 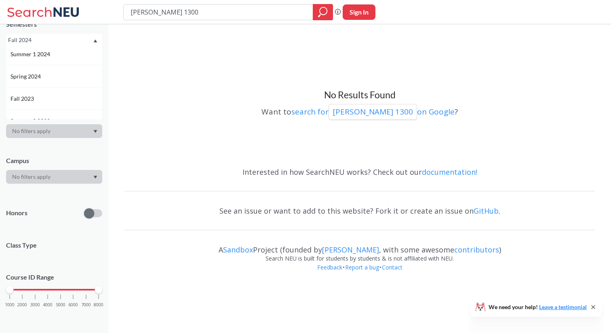 What do you see at coordinates (360, 210) in the screenshot?
I see `div: See an issue or want to add to this website? Fork it or create an issue on .` at bounding box center [360, 210].